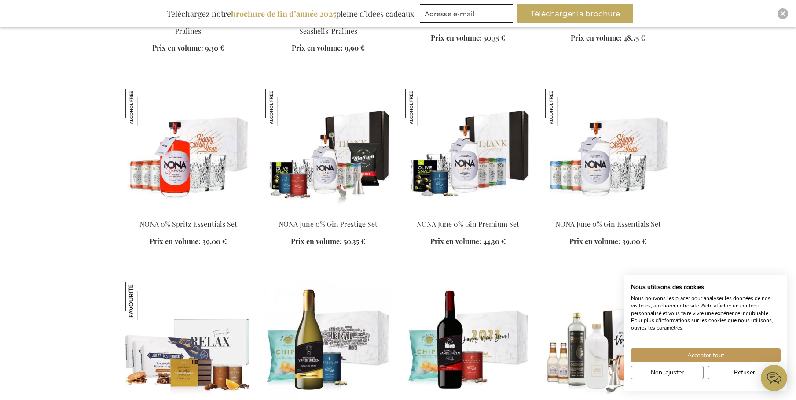 This screenshot has width=796, height=400. I want to click on h2: Nous utilisons des cookies, so click(706, 287).